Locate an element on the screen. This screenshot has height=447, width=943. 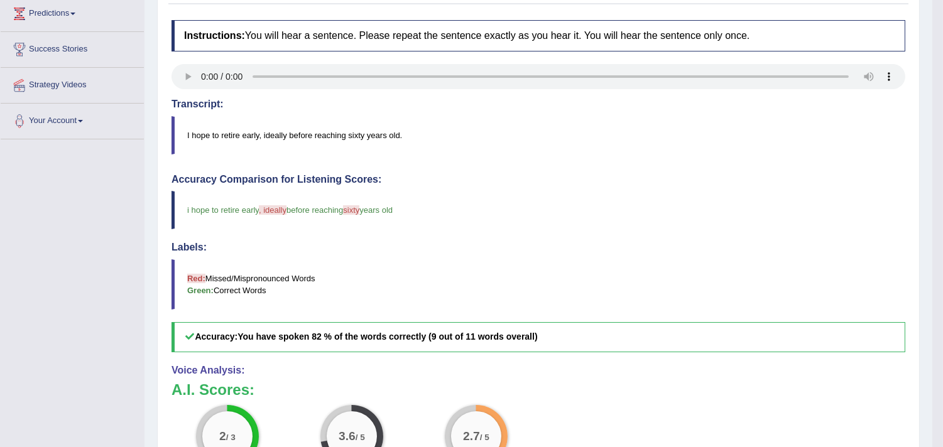
b: You have spoken 82 % of the words correctly (9 out of 11 words overall) is located at coordinates (387, 337).